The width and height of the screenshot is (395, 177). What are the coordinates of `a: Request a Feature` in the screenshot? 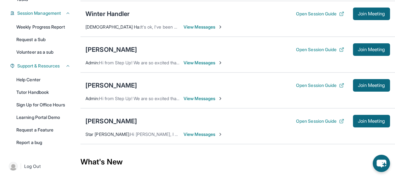 It's located at (43, 130).